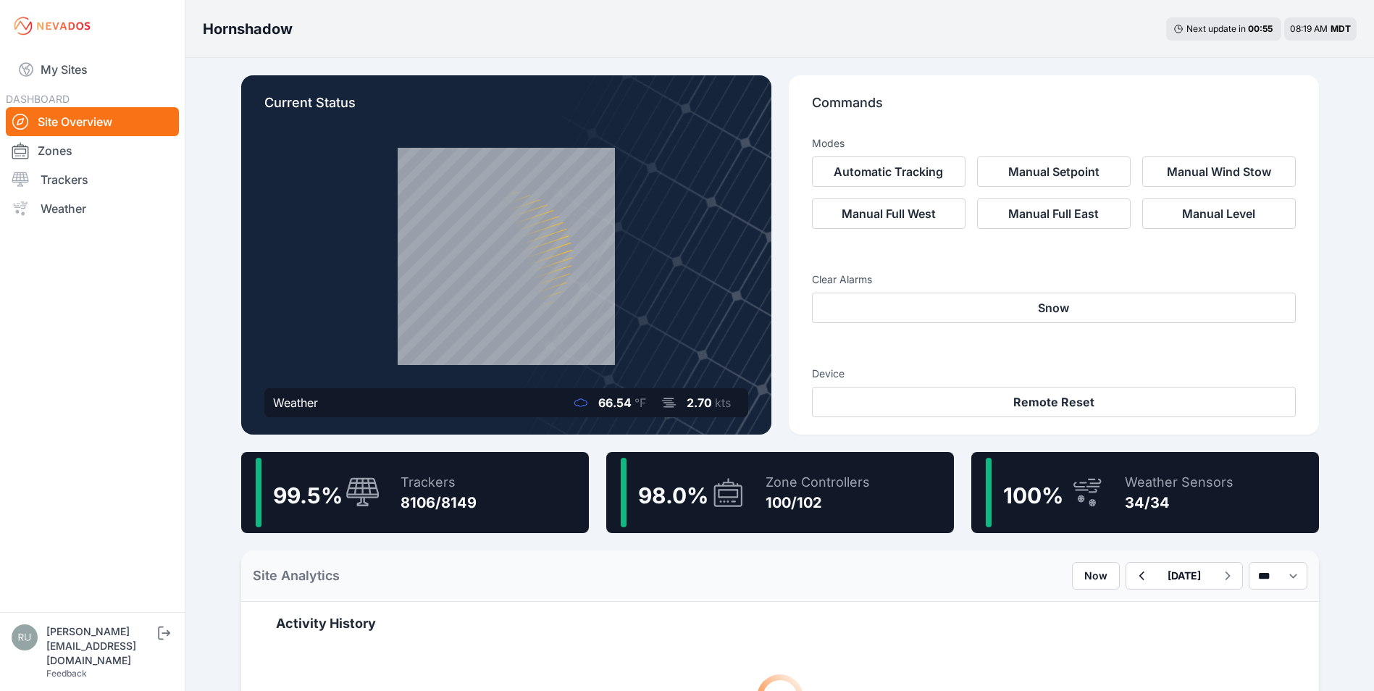 The width and height of the screenshot is (1374, 691). Describe the element at coordinates (828, 143) in the screenshot. I see `h3: Modes` at that location.